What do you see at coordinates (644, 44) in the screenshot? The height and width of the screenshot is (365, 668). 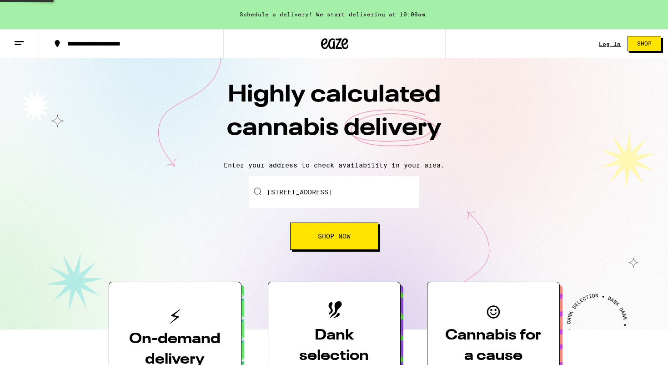 I see `button: Shop` at bounding box center [644, 44].